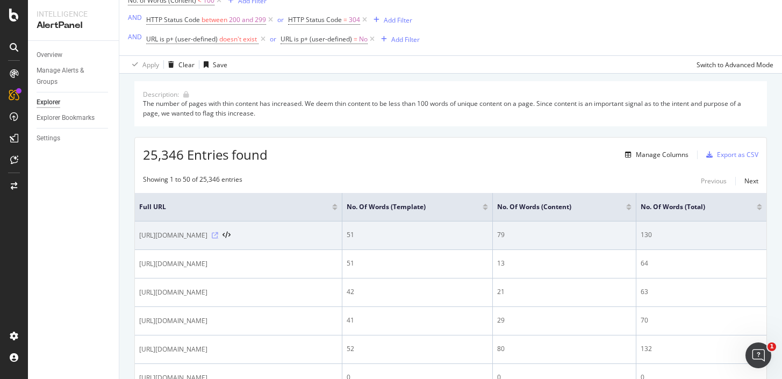 The width and height of the screenshot is (782, 379). What do you see at coordinates (564, 263) in the screenshot?
I see `div: 13` at bounding box center [564, 263].